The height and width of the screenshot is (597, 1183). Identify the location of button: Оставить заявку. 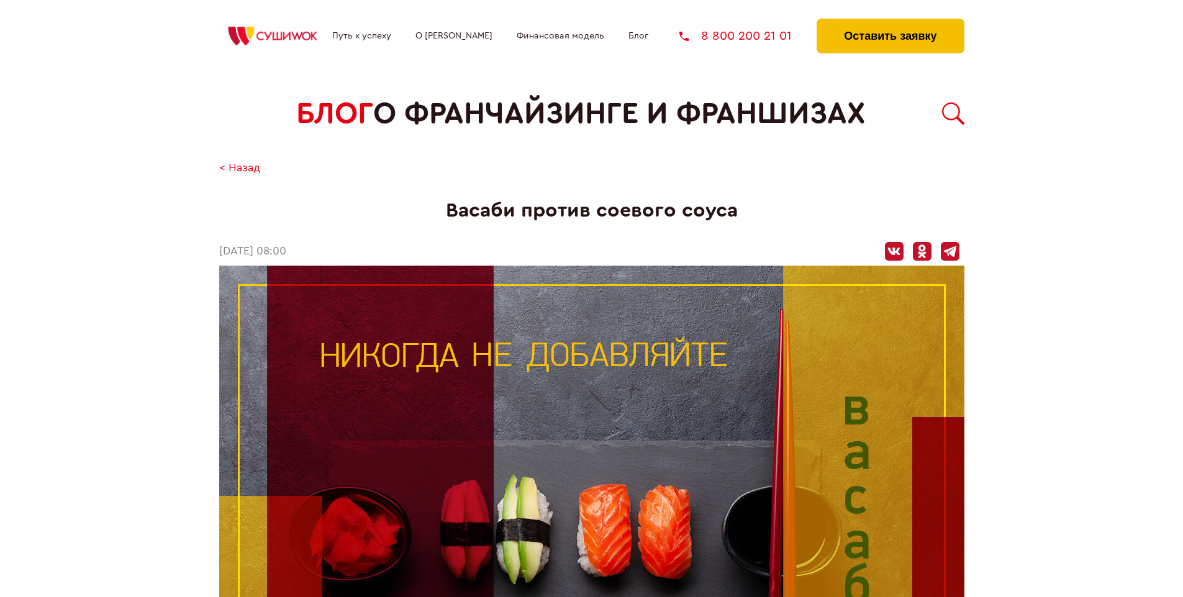
(890, 36).